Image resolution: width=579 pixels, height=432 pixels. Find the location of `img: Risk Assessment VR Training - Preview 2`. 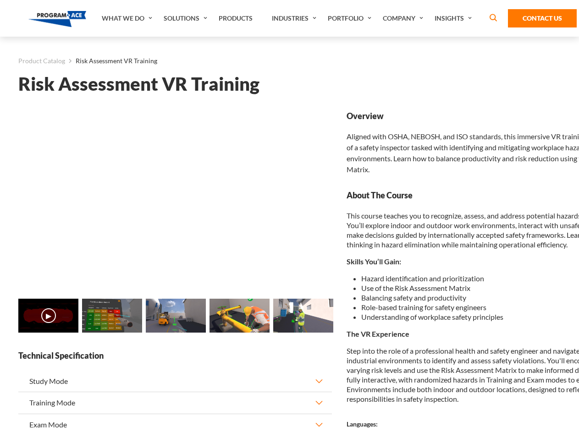

img: Risk Assessment VR Training - Preview 2 is located at coordinates (175, 316).